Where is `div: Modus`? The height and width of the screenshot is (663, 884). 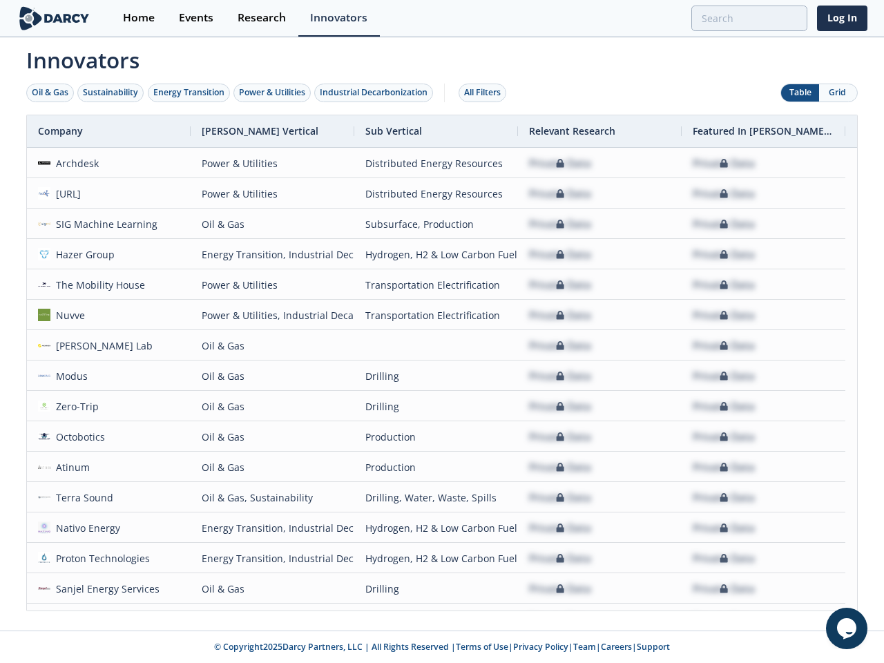 div: Modus is located at coordinates (69, 376).